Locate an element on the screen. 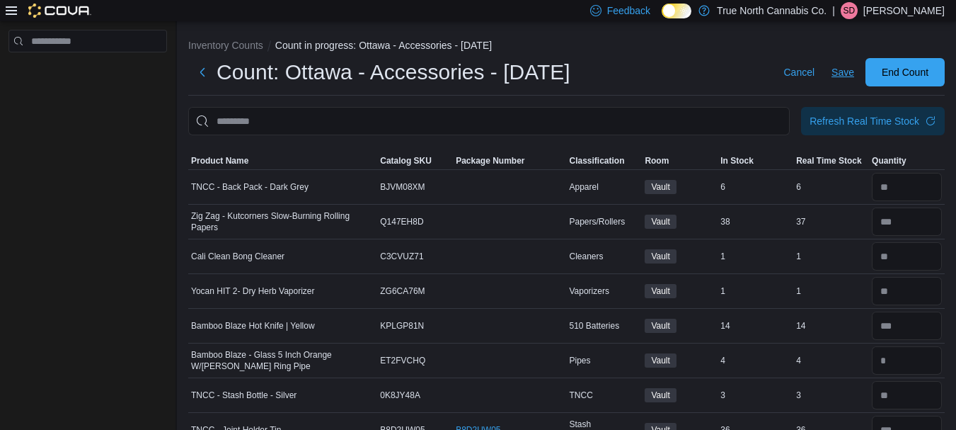  span: Bamboo Blaze Hot Knife | Yellow is located at coordinates (253, 326).